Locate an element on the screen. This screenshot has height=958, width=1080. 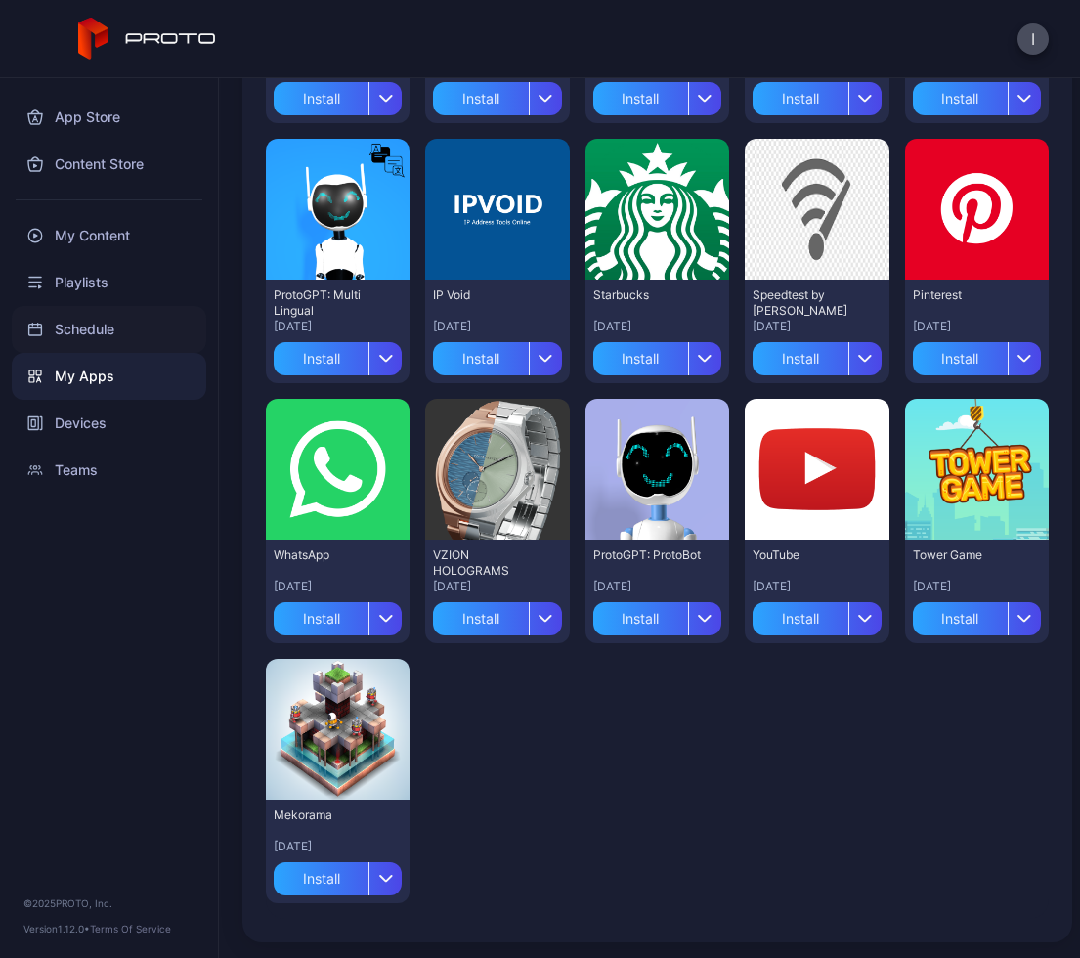
div: Tower Game is located at coordinates (967, 555).